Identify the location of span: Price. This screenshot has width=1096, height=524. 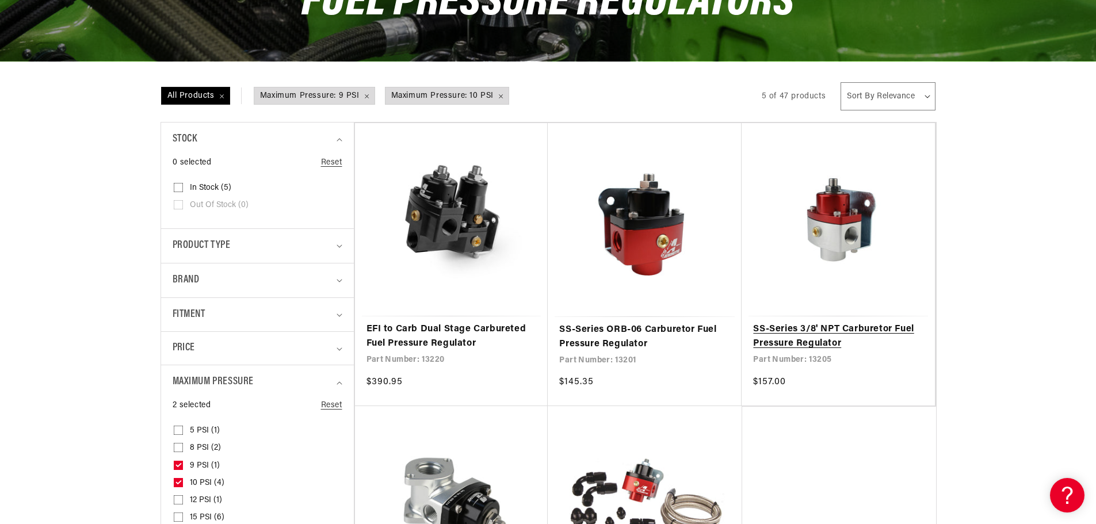
(183, 348).